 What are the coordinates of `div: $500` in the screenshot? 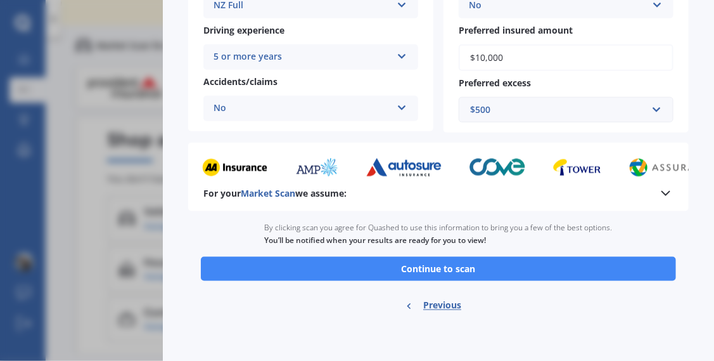 It's located at (558, 110).